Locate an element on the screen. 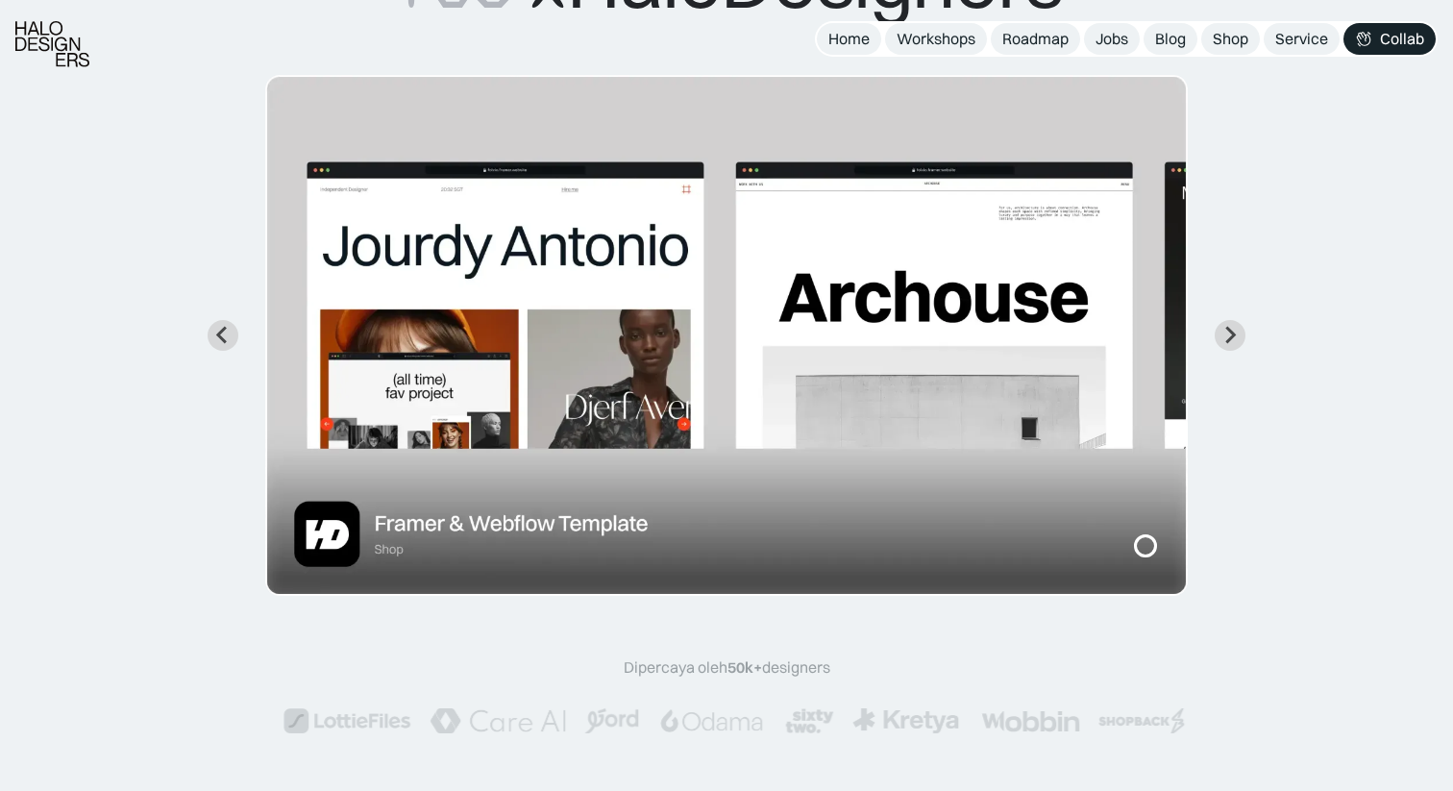 This screenshot has width=1453, height=791. div: Blog is located at coordinates (1170, 38).